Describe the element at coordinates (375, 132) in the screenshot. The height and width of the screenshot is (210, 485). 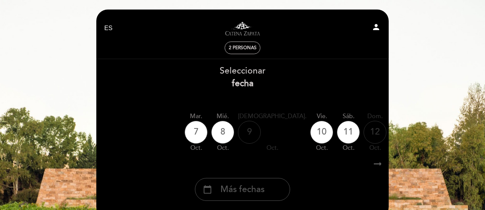
I see `div: 12` at that location.